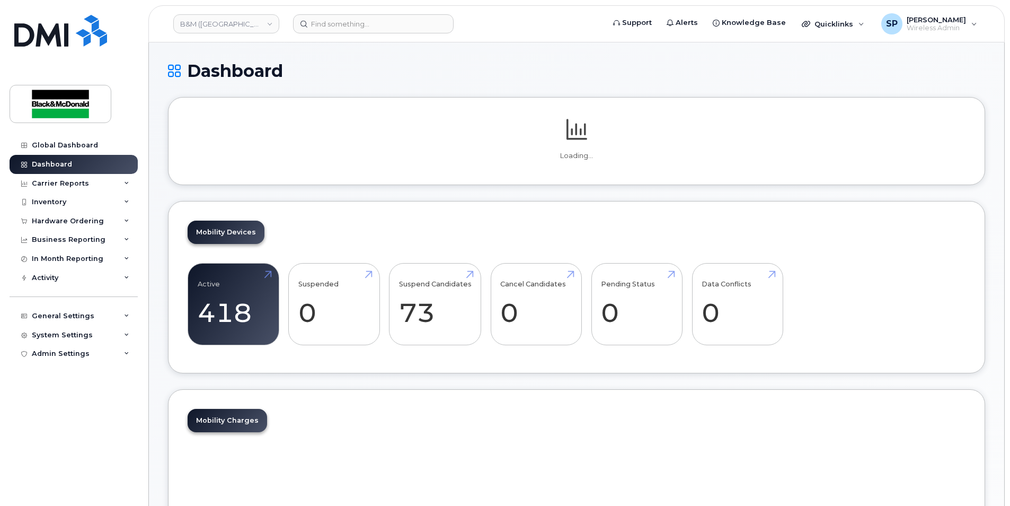 This screenshot has height=506, width=1010. Describe the element at coordinates (577, 156) in the screenshot. I see `p: Loading...` at that location.